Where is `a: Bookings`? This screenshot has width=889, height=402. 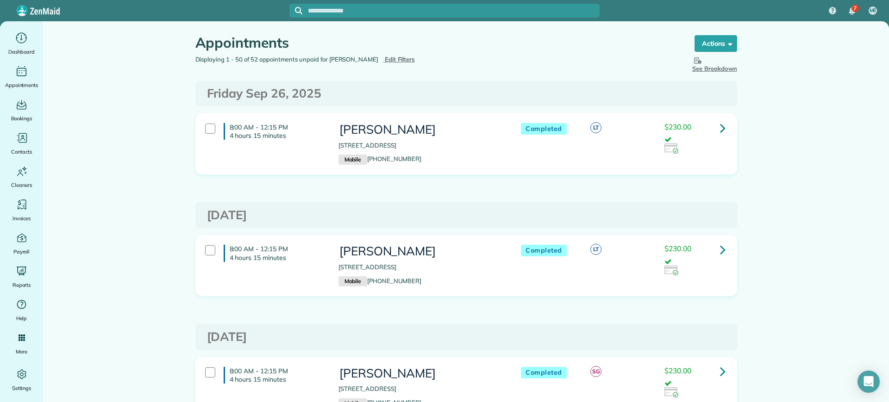 a: Bookings is located at coordinates (21, 110).